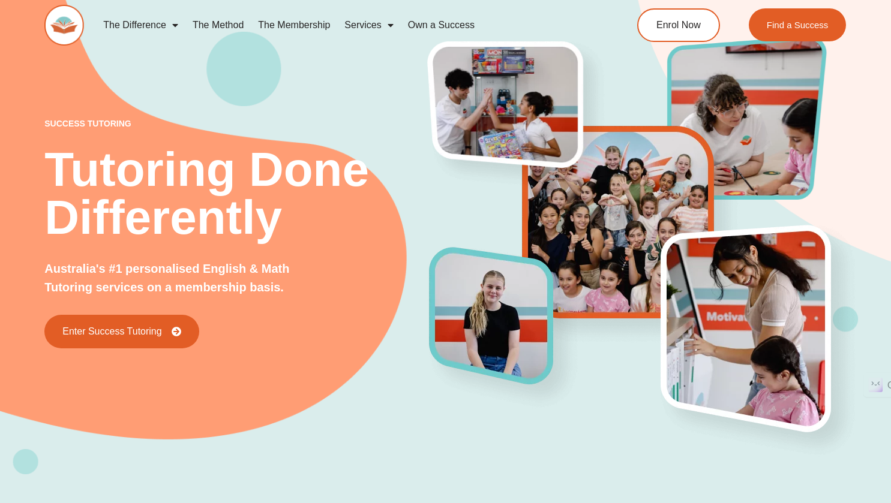  Describe the element at coordinates (140, 25) in the screenshot. I see `a: The Difference` at that location.